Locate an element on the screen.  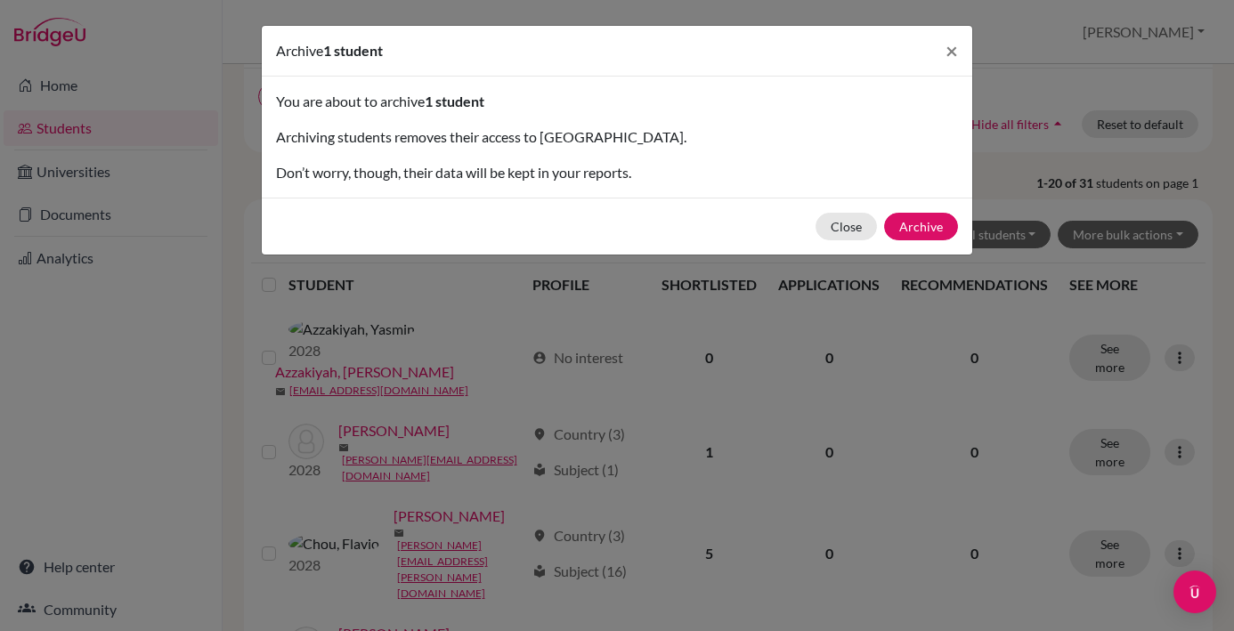
div: Open Intercom Messenger is located at coordinates (1195, 592).